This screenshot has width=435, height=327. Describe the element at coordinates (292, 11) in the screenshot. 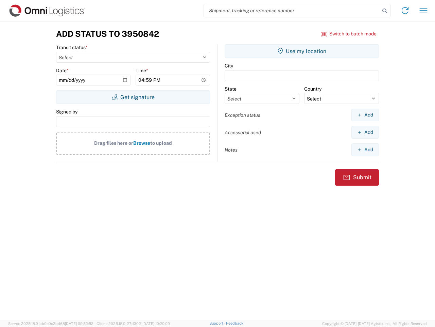

I see `input: Shipment, tracking or reference number` at that location.